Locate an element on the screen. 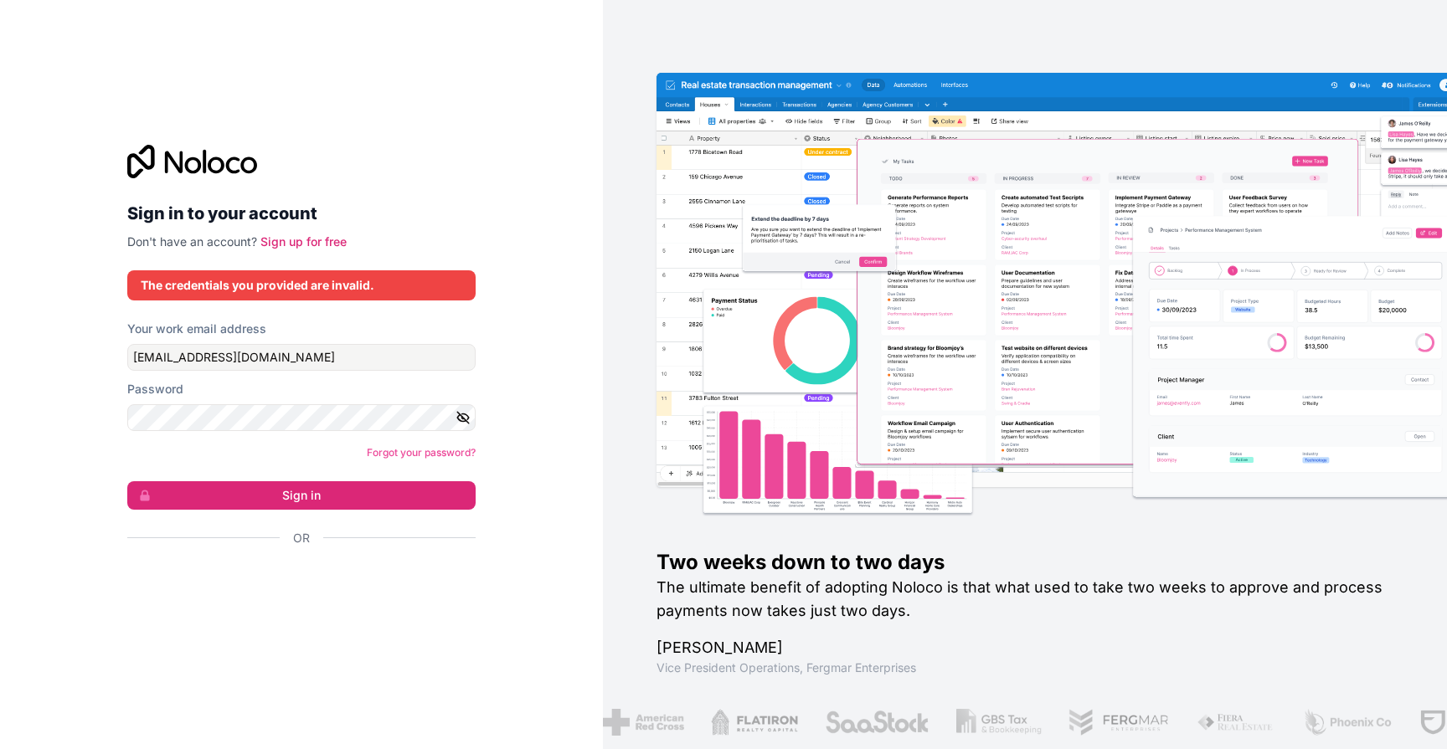  input: Email address is located at coordinates (301, 357).